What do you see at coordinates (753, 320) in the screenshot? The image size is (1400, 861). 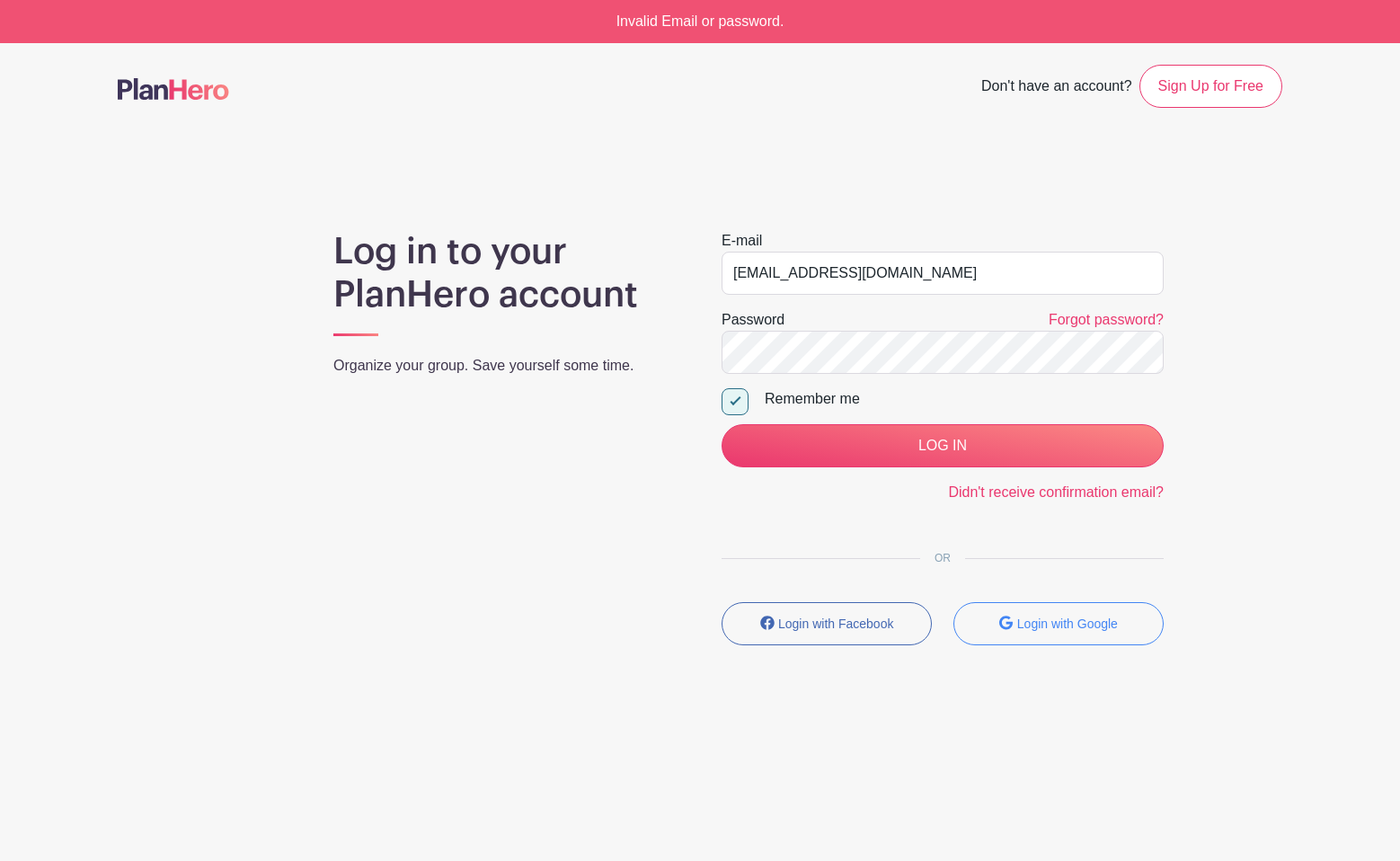 I see `label: Password` at bounding box center [753, 320].